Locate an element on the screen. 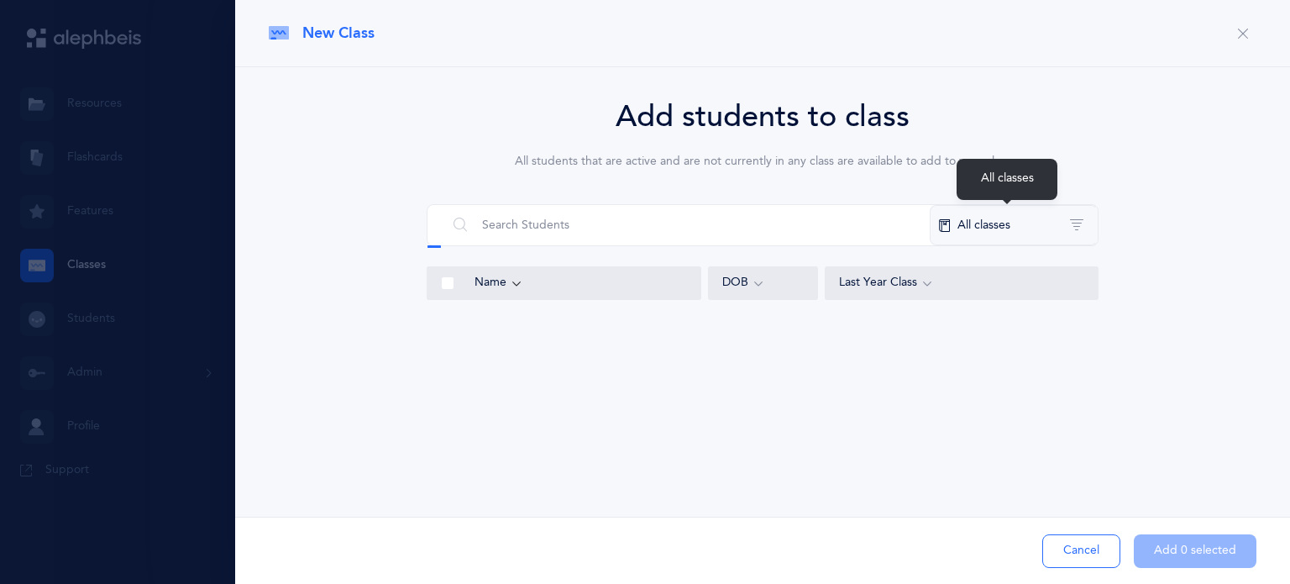 This screenshot has height=584, width=1290. div: All classes is located at coordinates (1007, 179).